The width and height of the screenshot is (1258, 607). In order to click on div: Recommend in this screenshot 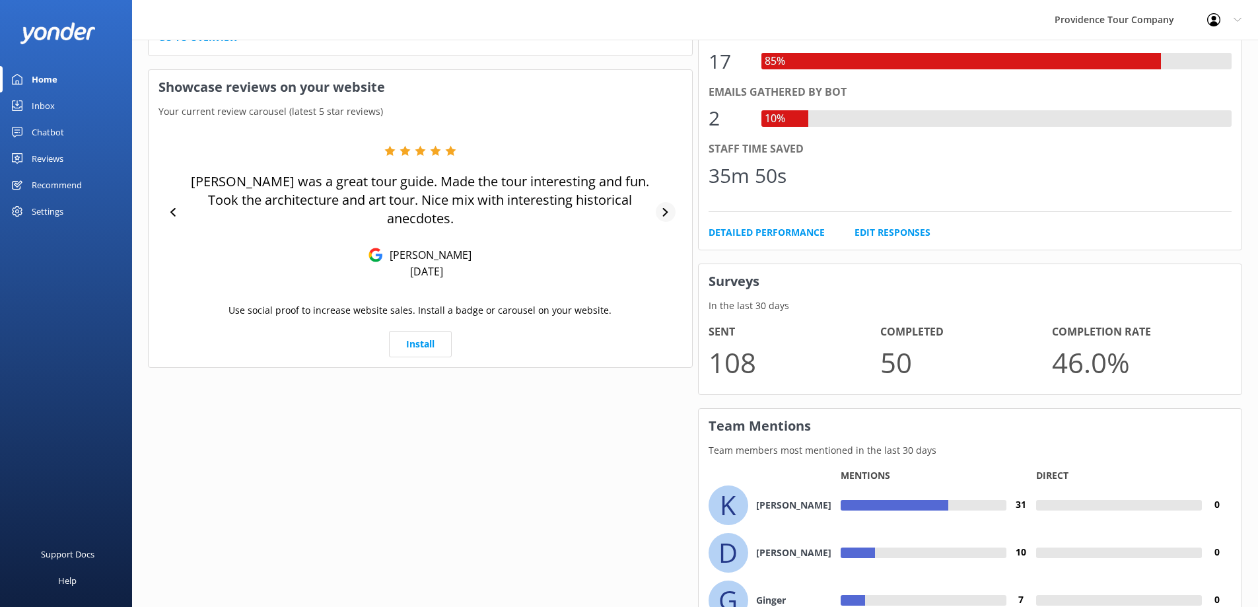, I will do `click(57, 185)`.